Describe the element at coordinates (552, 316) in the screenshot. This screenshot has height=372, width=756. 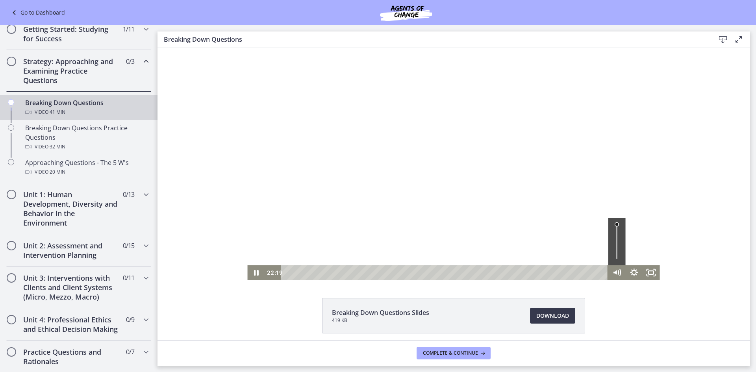
I see `span: Download` at that location.